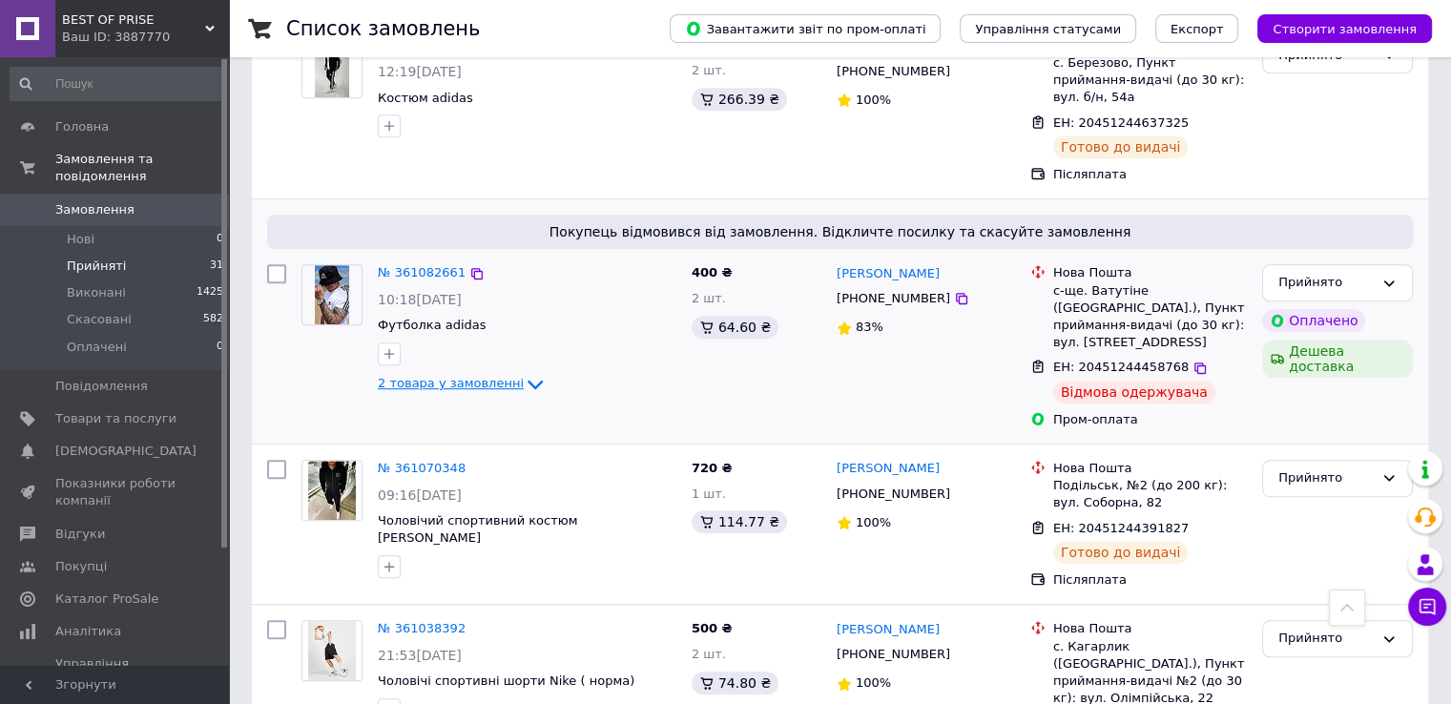 The image size is (1451, 704). What do you see at coordinates (1344, 29) in the screenshot?
I see `button: Створити замовлення` at bounding box center [1344, 29].